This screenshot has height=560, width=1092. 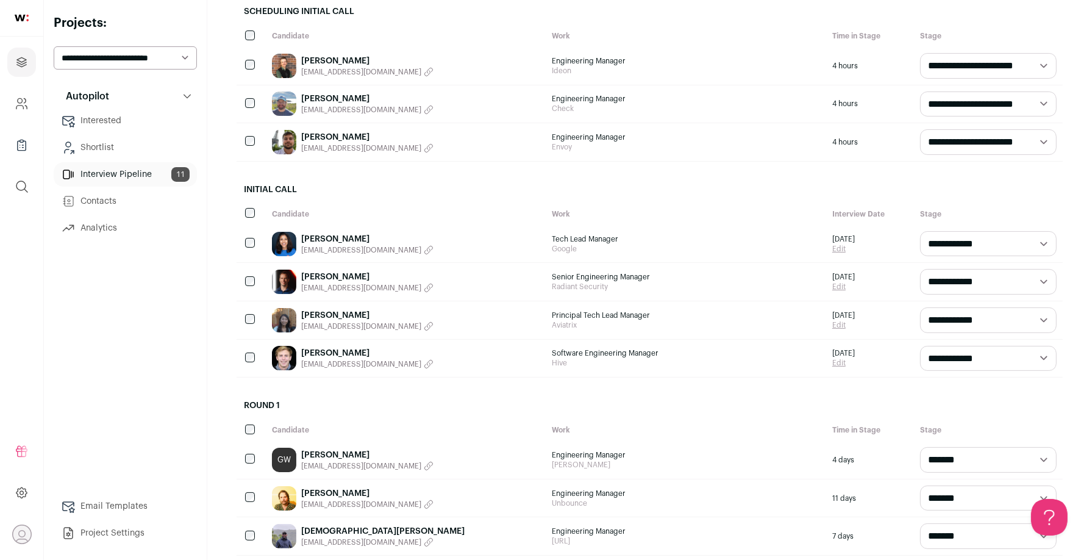 I want to click on div: 4 days, so click(x=870, y=460).